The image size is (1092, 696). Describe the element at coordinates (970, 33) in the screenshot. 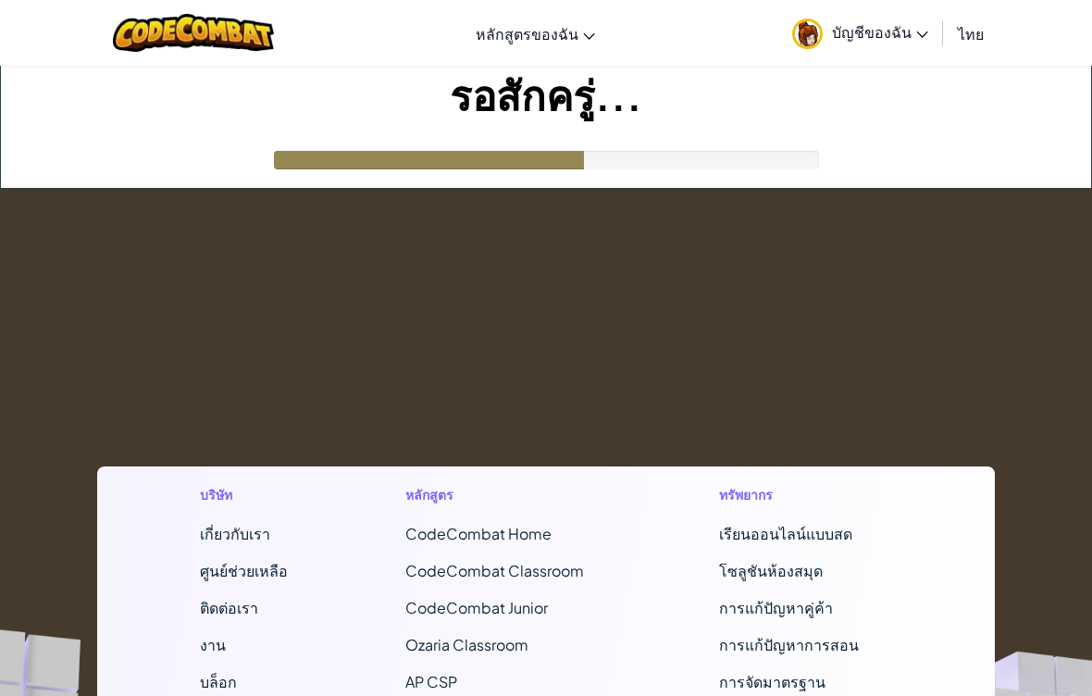

I see `a: ไทย` at that location.